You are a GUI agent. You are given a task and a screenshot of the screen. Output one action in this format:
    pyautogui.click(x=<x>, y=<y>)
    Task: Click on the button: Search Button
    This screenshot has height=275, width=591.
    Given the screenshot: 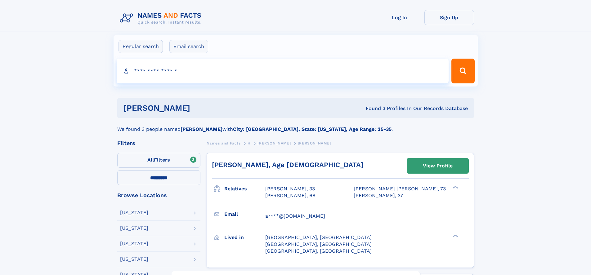 What is the action you would take?
    pyautogui.click(x=463, y=71)
    